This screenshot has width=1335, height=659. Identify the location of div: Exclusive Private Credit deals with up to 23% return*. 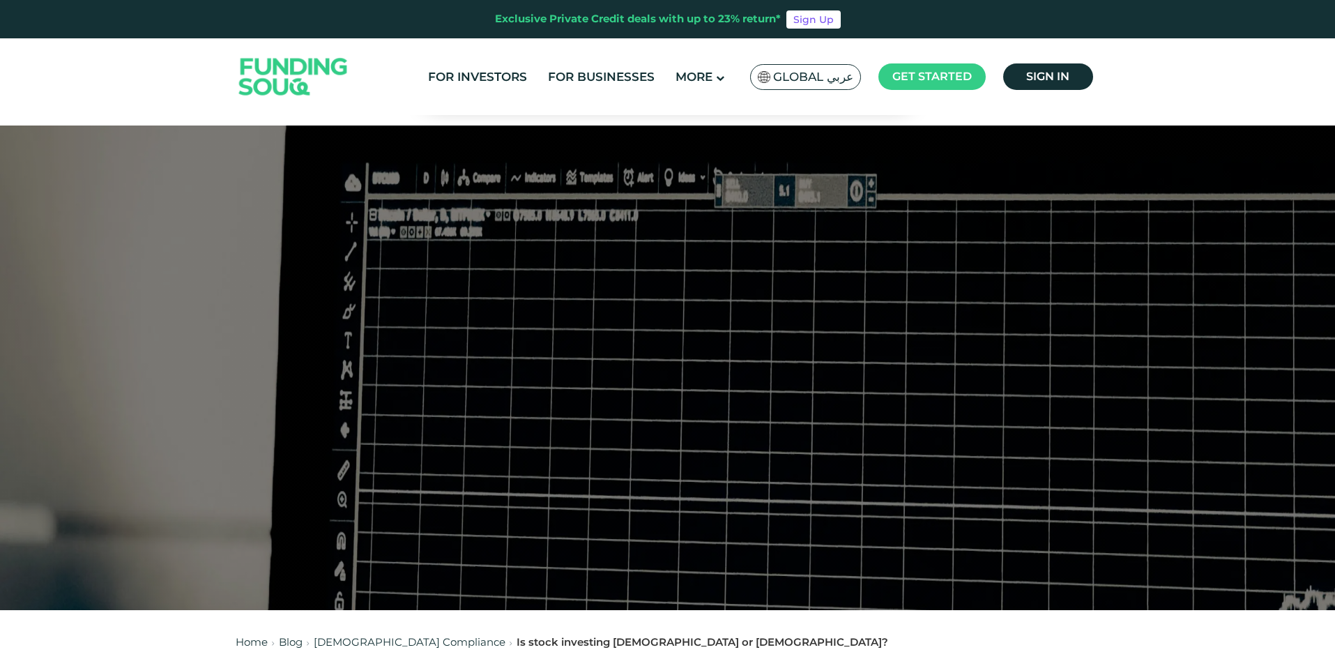
(638, 19).